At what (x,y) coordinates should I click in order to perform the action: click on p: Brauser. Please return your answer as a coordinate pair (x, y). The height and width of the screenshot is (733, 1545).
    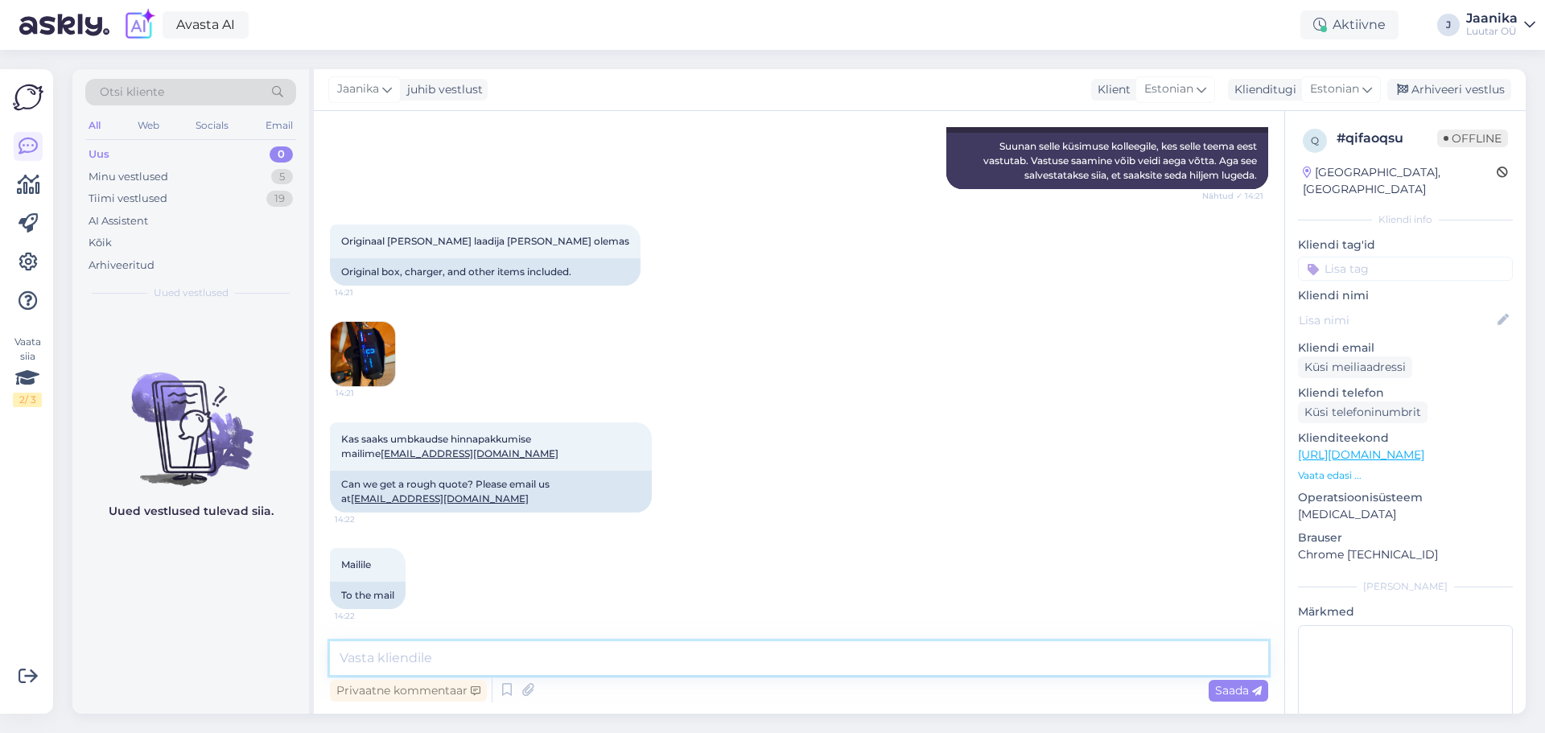
    Looking at the image, I should click on (1405, 538).